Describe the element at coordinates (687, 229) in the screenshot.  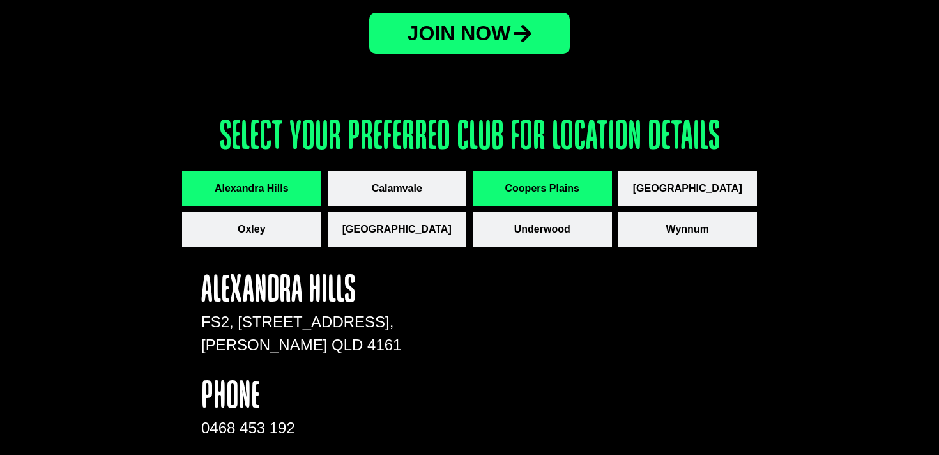
I see `span: Wynnum` at that location.